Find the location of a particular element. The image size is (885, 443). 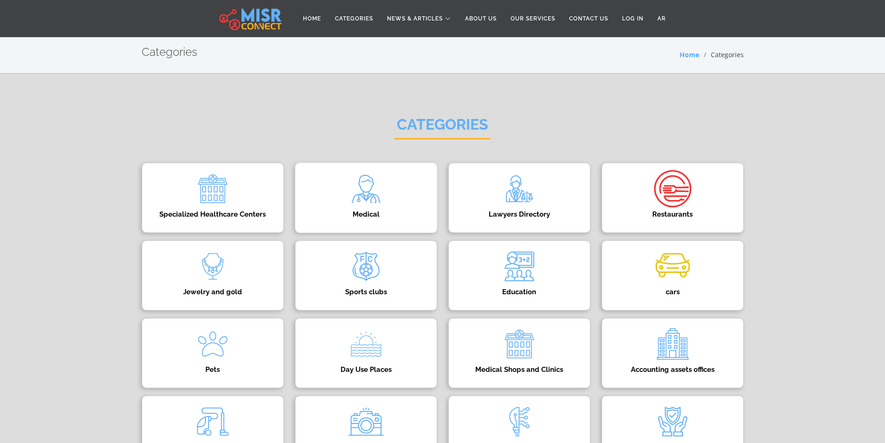

img: ngYy9LS4RTXks1j5a4rs.png is located at coordinates (520, 266).